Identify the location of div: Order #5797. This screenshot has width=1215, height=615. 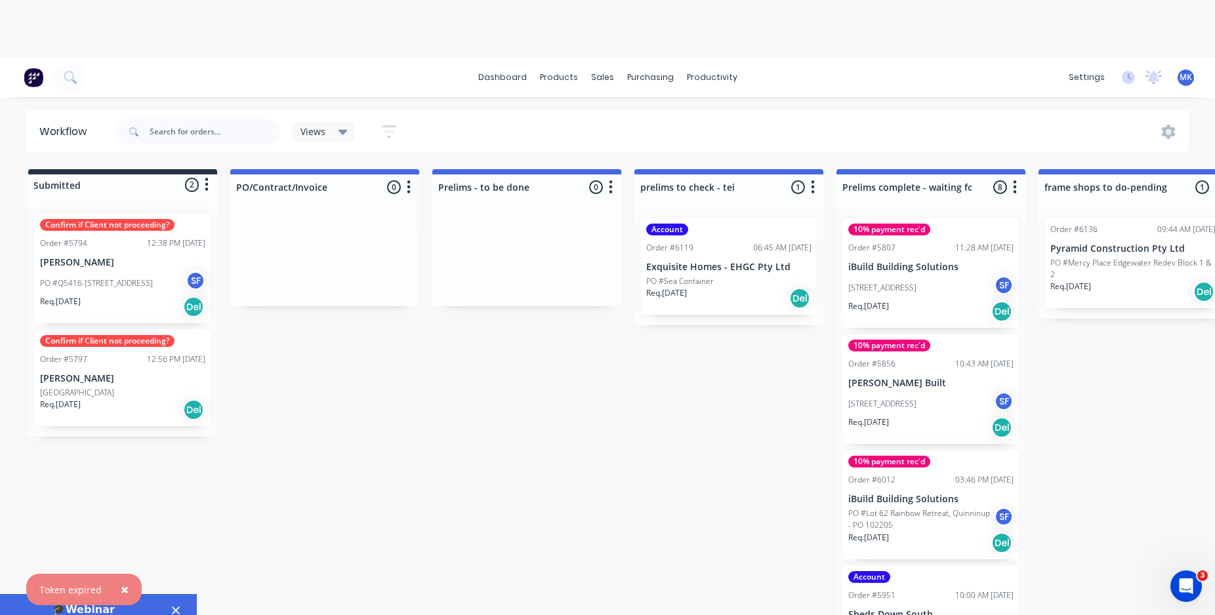
(64, 359).